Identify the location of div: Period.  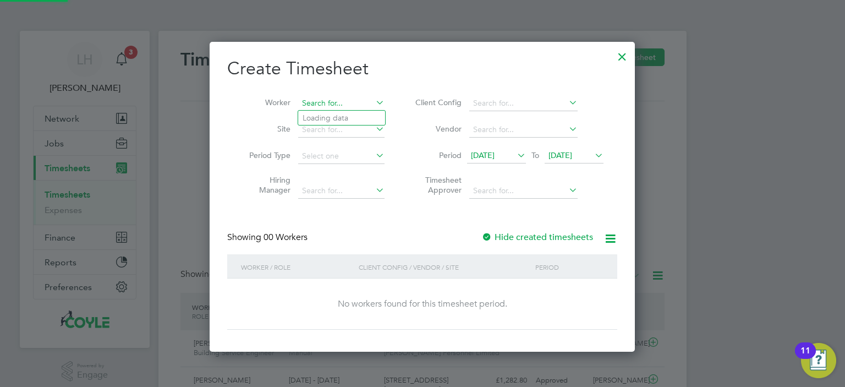
(569, 267).